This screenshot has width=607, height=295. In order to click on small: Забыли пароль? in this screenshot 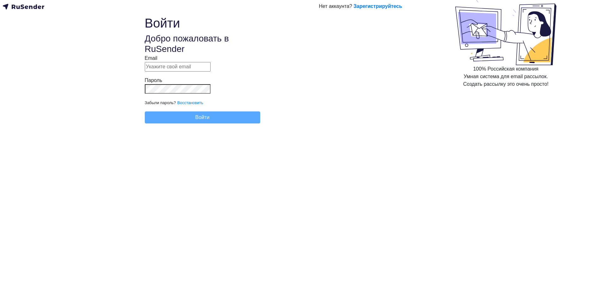, I will do `click(160, 102)`.